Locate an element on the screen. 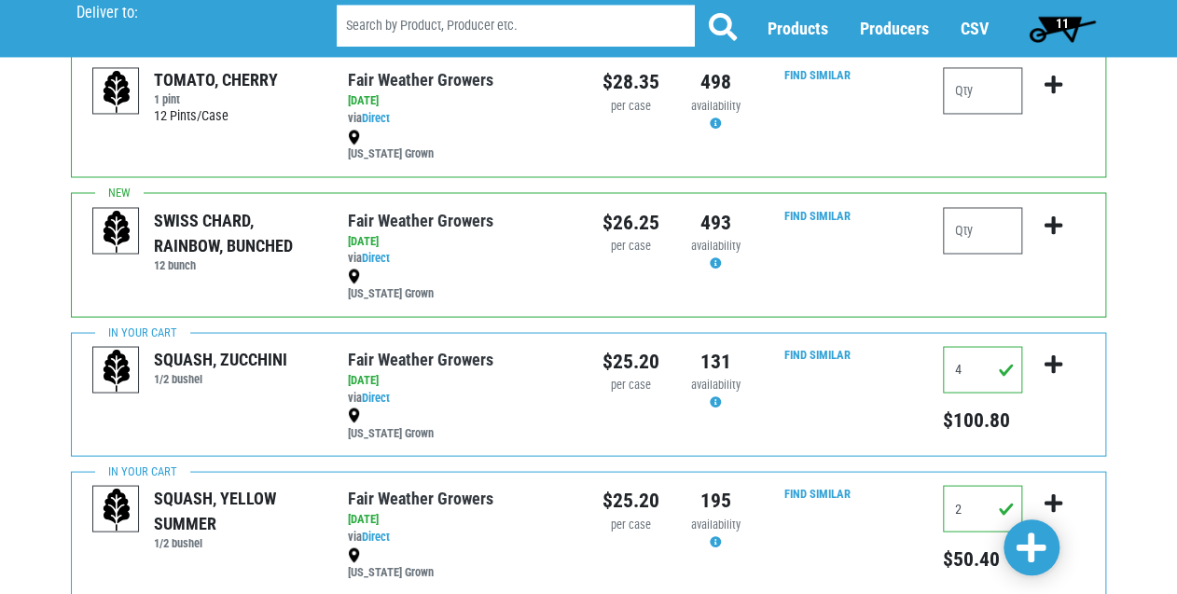 The image size is (1177, 594). p: Deliver to: is located at coordinates (183, 14).